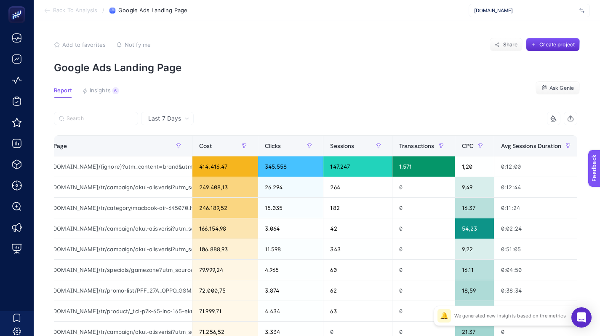 The height and width of the screenshot is (336, 600). Describe the element at coordinates (134, 45) in the screenshot. I see `button: Notify me` at that location.